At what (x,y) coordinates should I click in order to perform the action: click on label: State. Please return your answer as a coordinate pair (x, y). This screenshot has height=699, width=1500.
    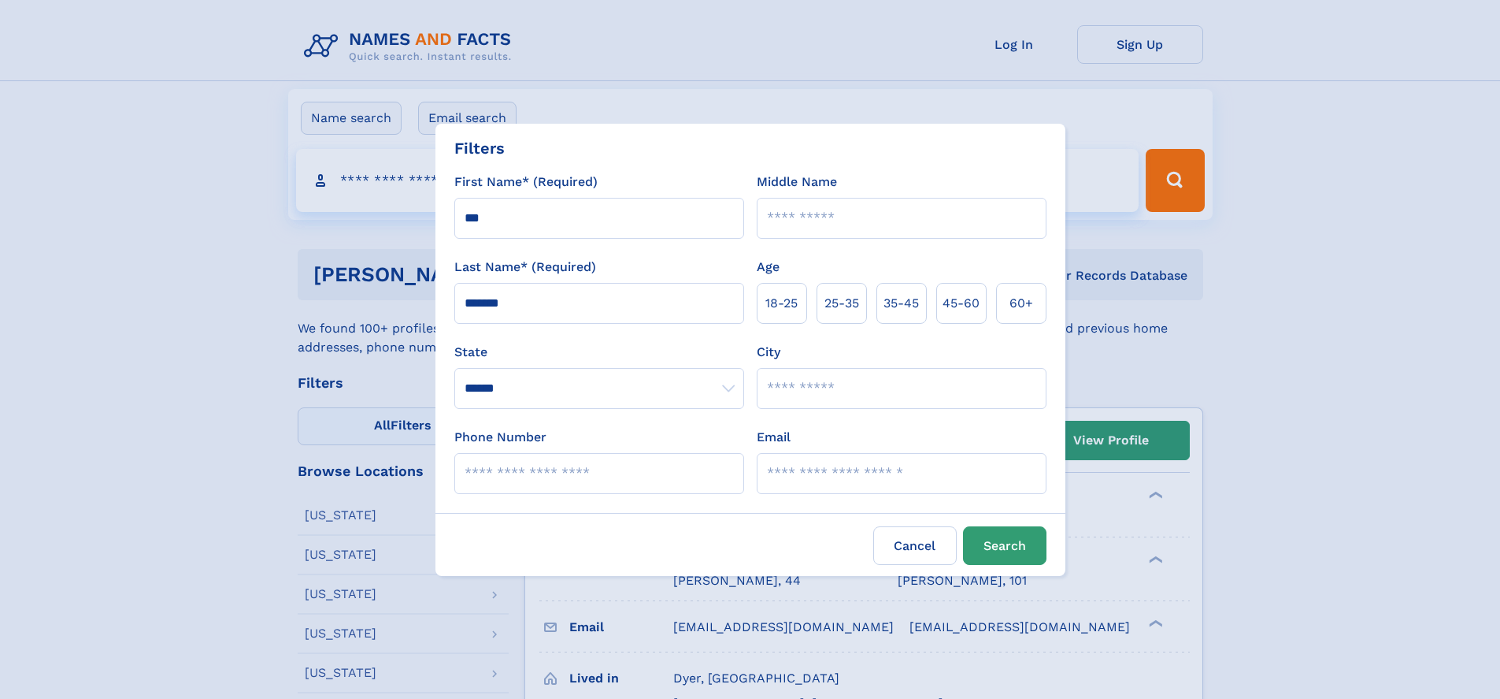
    Looking at the image, I should click on (599, 352).